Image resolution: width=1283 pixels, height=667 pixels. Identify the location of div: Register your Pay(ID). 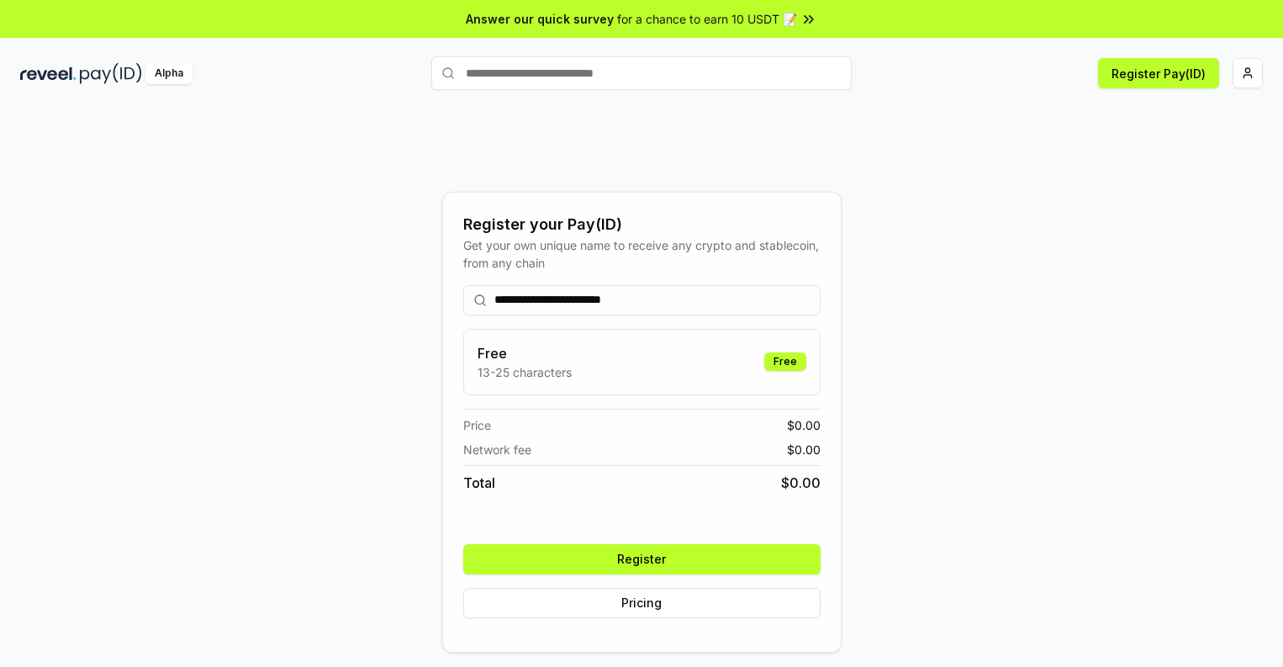
(641, 224).